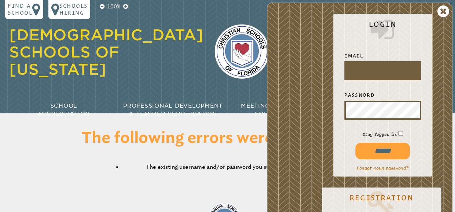  I want to click on label: Email, so click(382, 56).